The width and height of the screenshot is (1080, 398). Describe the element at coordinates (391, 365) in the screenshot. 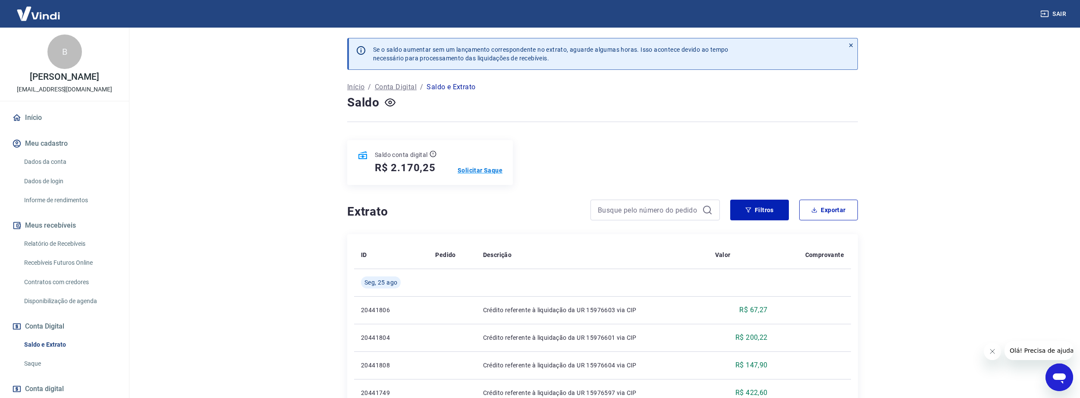

I see `p: 20441808` at that location.